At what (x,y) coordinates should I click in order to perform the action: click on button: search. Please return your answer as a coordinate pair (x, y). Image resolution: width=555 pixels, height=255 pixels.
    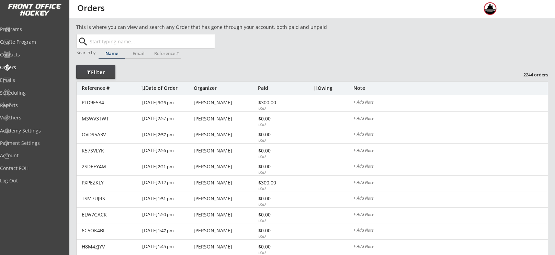
    Looking at the image, I should click on (83, 42).